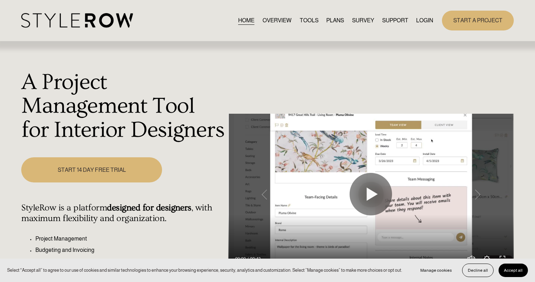  I want to click on span: SUPPORT, so click(395, 21).